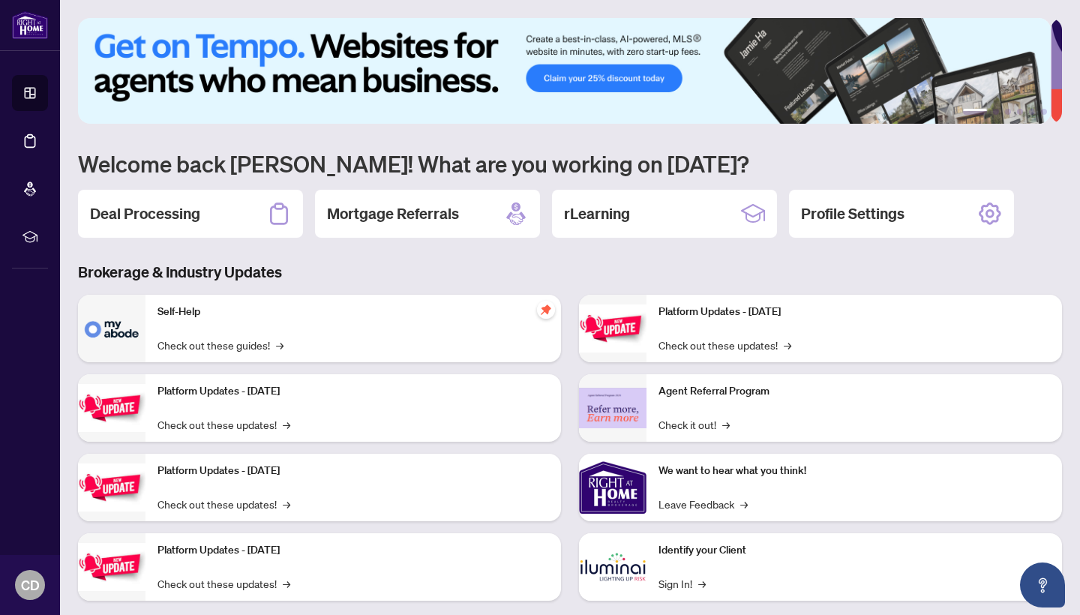  I want to click on p: We want to hear what you think!, so click(855, 471).